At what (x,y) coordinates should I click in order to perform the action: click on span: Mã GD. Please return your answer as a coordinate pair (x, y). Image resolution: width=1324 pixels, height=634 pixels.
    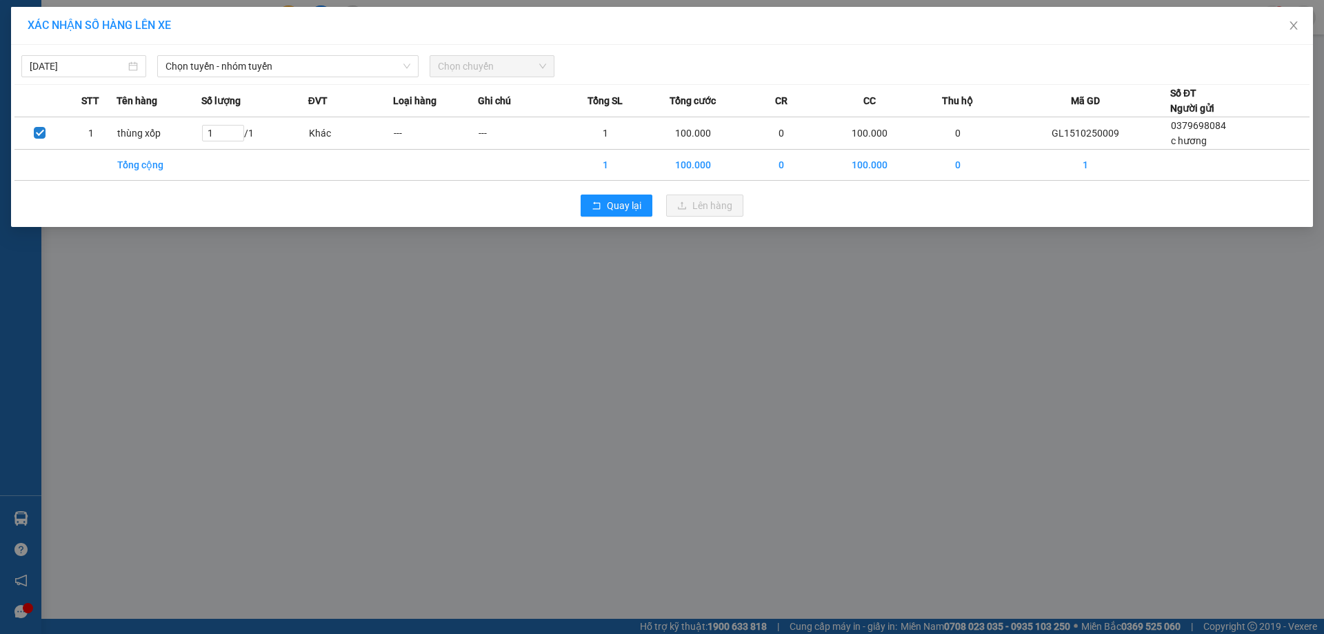
    Looking at the image, I should click on (1085, 101).